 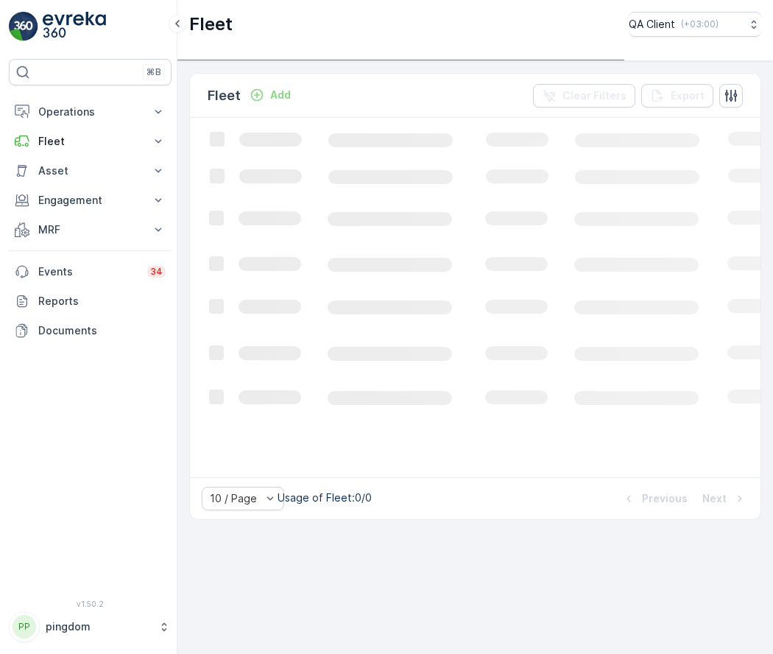 What do you see at coordinates (90, 112) in the screenshot?
I see `p: Operations` at bounding box center [90, 112].